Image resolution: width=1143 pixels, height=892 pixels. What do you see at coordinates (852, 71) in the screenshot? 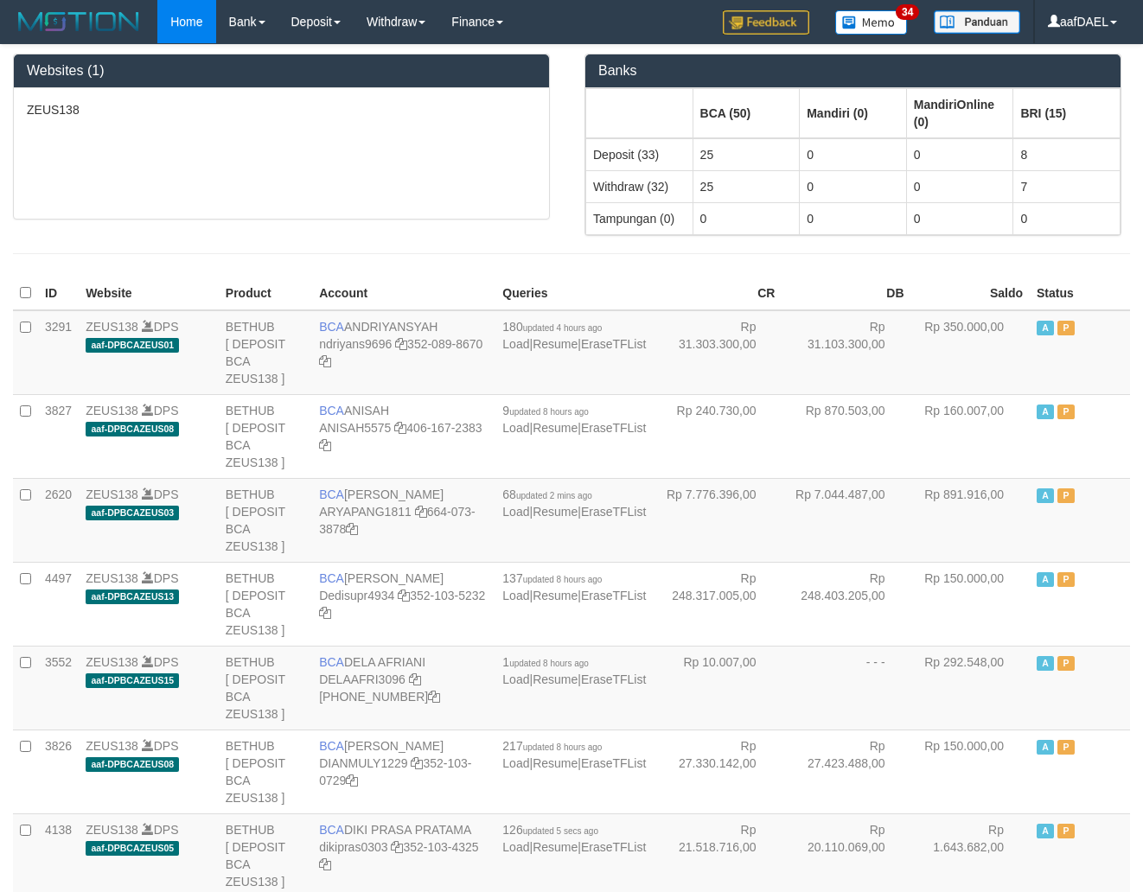
I see `h3: Banks` at bounding box center [852, 71].